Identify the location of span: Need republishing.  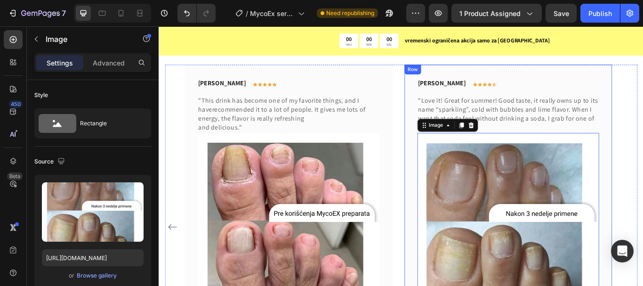
(350, 13).